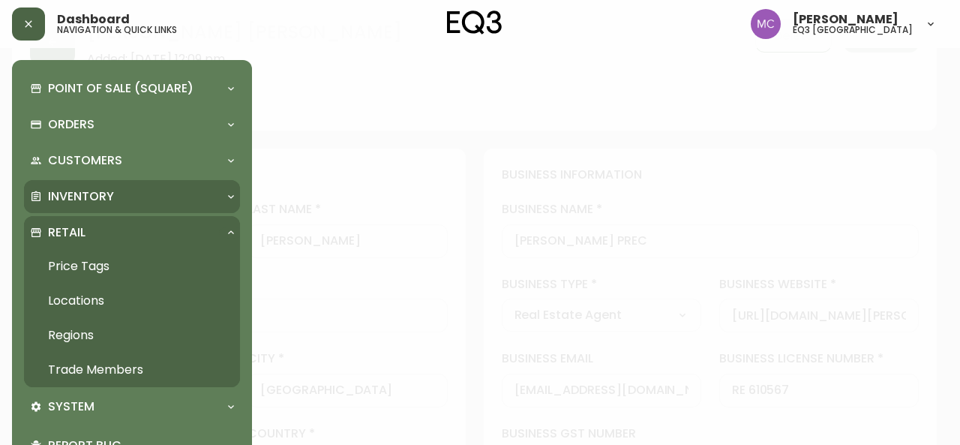 The height and width of the screenshot is (445, 960). What do you see at coordinates (132, 301) in the screenshot?
I see `a: Locations` at bounding box center [132, 301].